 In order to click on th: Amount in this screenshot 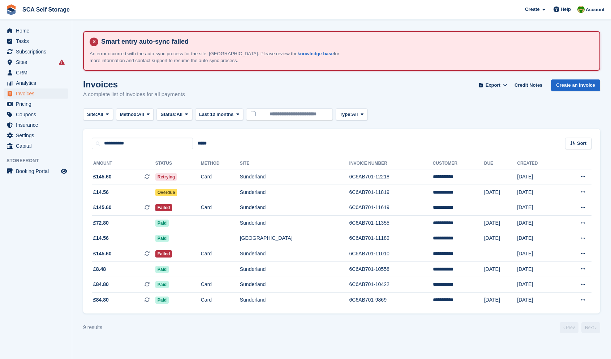, I will do `click(124, 164)`.